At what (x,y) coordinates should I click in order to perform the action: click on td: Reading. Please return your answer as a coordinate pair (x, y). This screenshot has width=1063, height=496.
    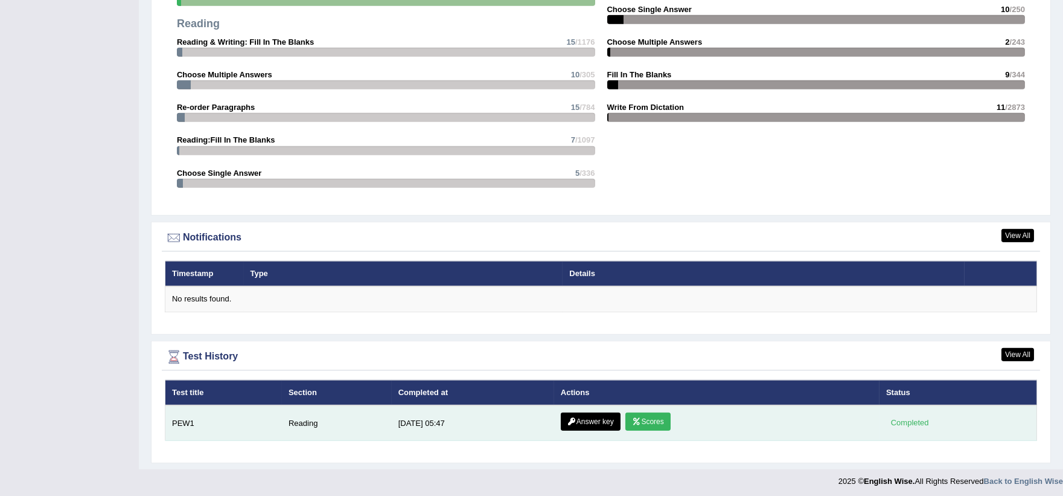
    Looking at the image, I should click on (337, 423).